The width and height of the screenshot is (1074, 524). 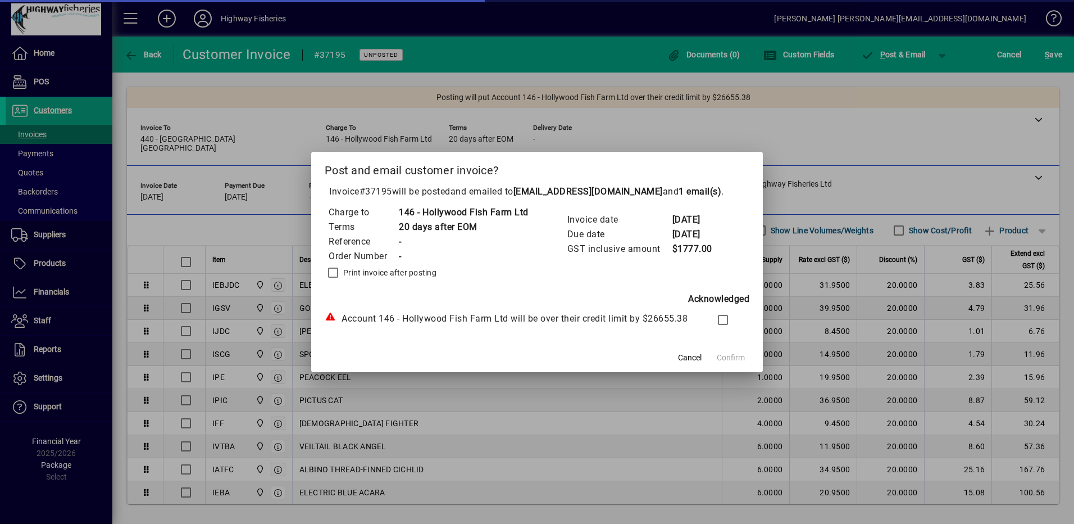 What do you see at coordinates (537, 168) in the screenshot?
I see `h2: Post and email customer invoice?` at bounding box center [537, 168].